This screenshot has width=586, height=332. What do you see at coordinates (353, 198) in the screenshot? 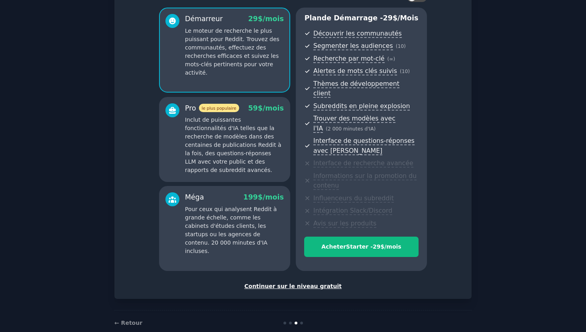
I see `font: Influenceurs du subreddit` at bounding box center [353, 198].